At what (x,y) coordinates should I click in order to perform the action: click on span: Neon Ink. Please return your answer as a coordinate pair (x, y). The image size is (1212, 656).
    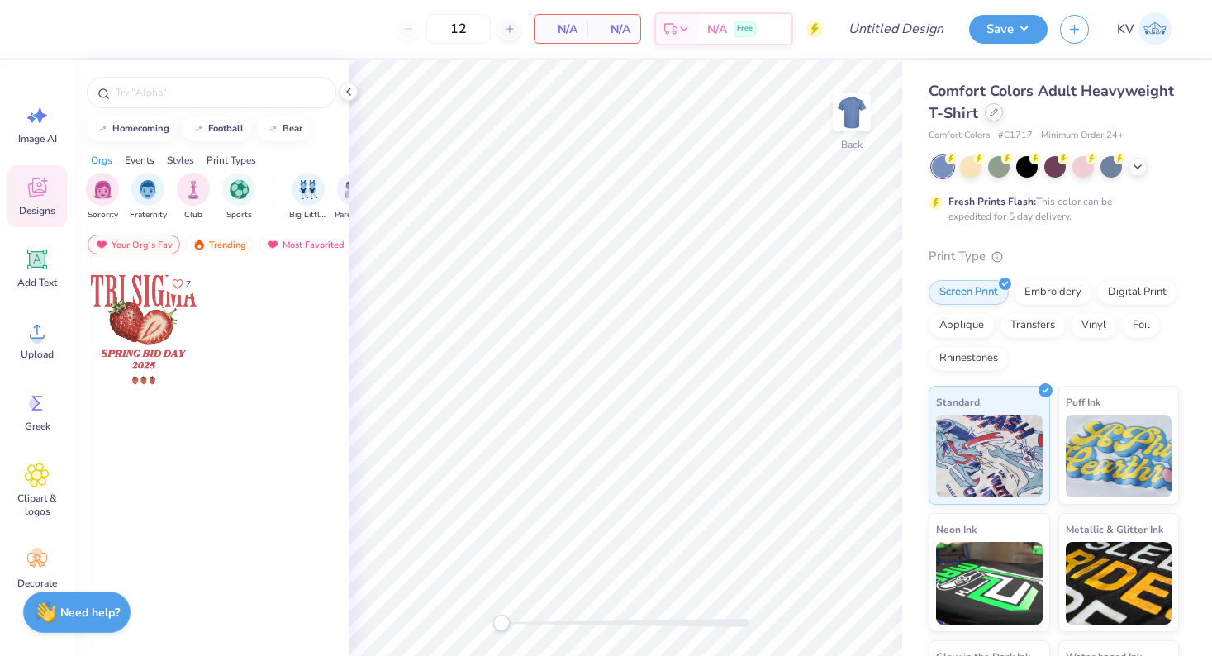
    Looking at the image, I should click on (956, 529).